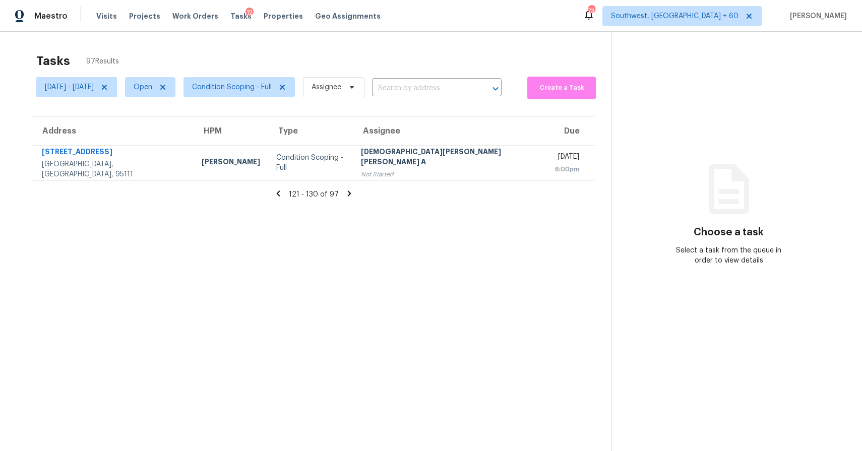 The width and height of the screenshot is (862, 451). I want to click on button: Open, so click(496, 89).